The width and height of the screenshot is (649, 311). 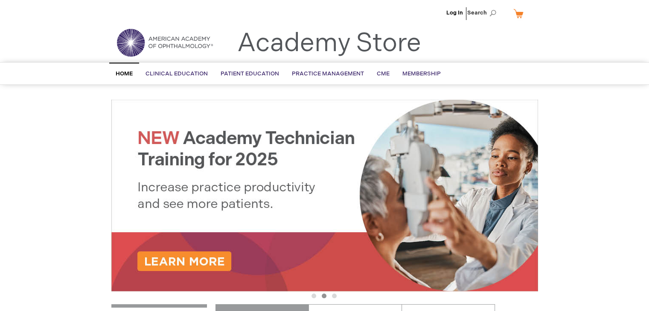 I want to click on span: CME, so click(x=383, y=74).